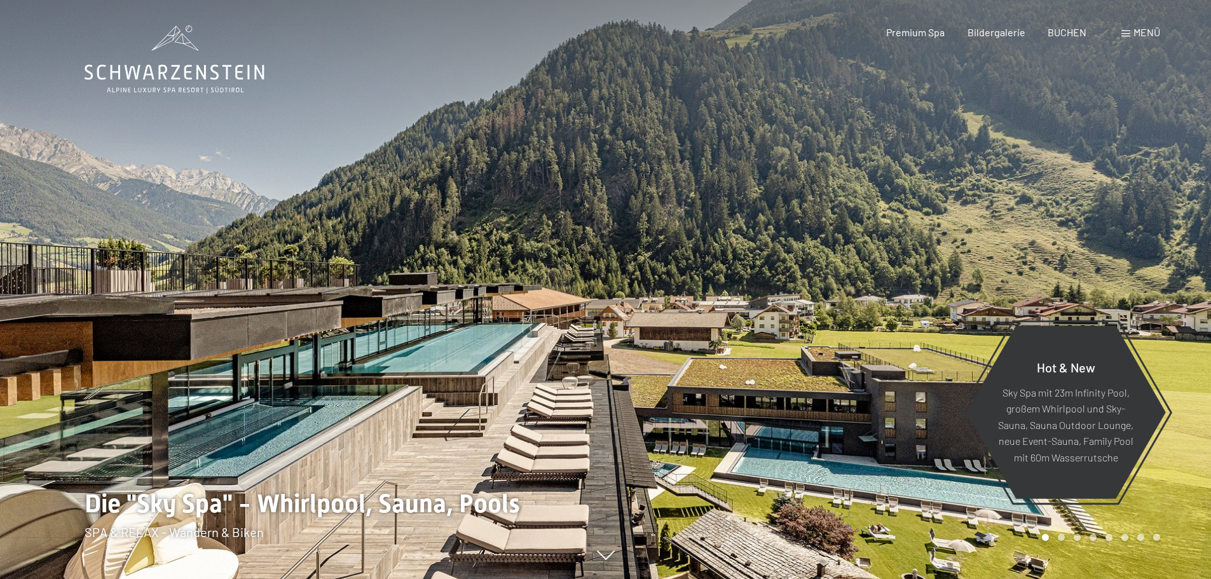  What do you see at coordinates (1045, 537) in the screenshot?
I see `div: Carousel Page 1 (Current Slide)` at bounding box center [1045, 537].